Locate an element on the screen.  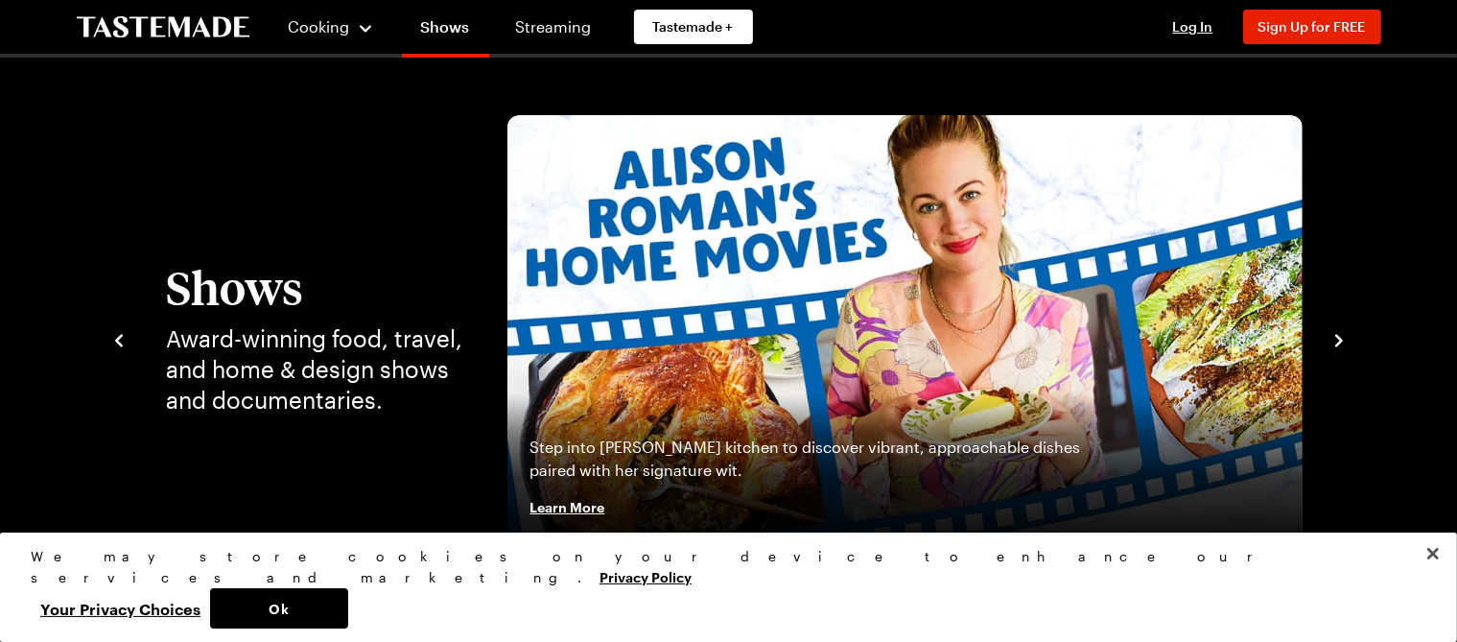
div: We may store cookies on your device to enhance our services and marketing. is located at coordinates (721, 567).